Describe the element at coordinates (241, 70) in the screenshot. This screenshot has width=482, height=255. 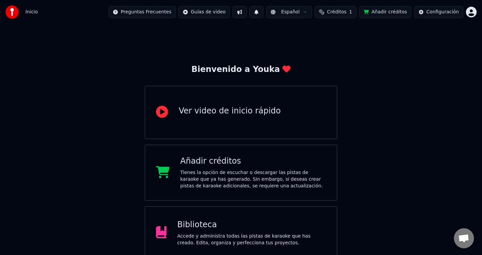
I see `div: Bienvenido a Youka` at that location.